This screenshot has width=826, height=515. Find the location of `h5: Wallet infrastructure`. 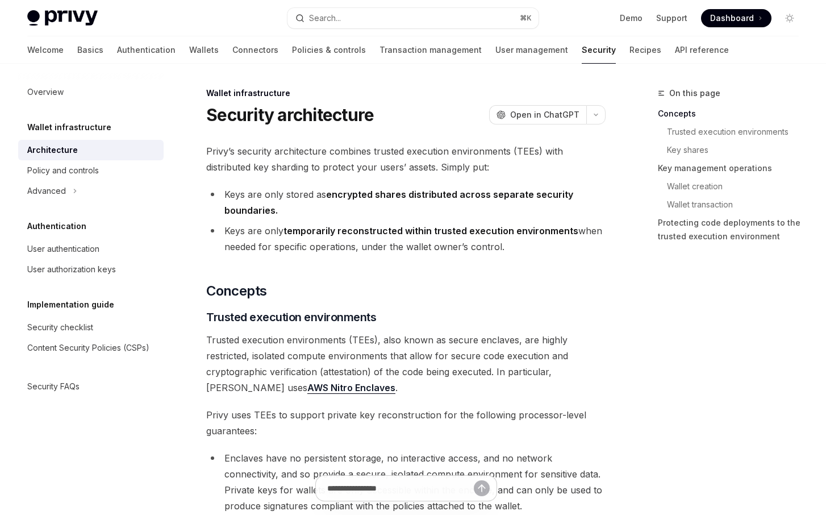

h5: Wallet infrastructure is located at coordinates (69, 127).